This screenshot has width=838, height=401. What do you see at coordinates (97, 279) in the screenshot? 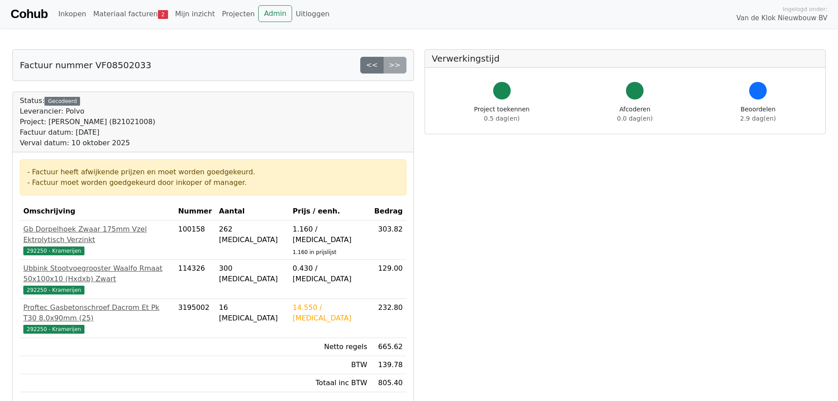
I see `a: Ubbink Stootvoegrooster Waalfo Rmaat 50x100x10 (Hxdxb) Zwart292250 - Kramerijen` at bounding box center [97, 279].